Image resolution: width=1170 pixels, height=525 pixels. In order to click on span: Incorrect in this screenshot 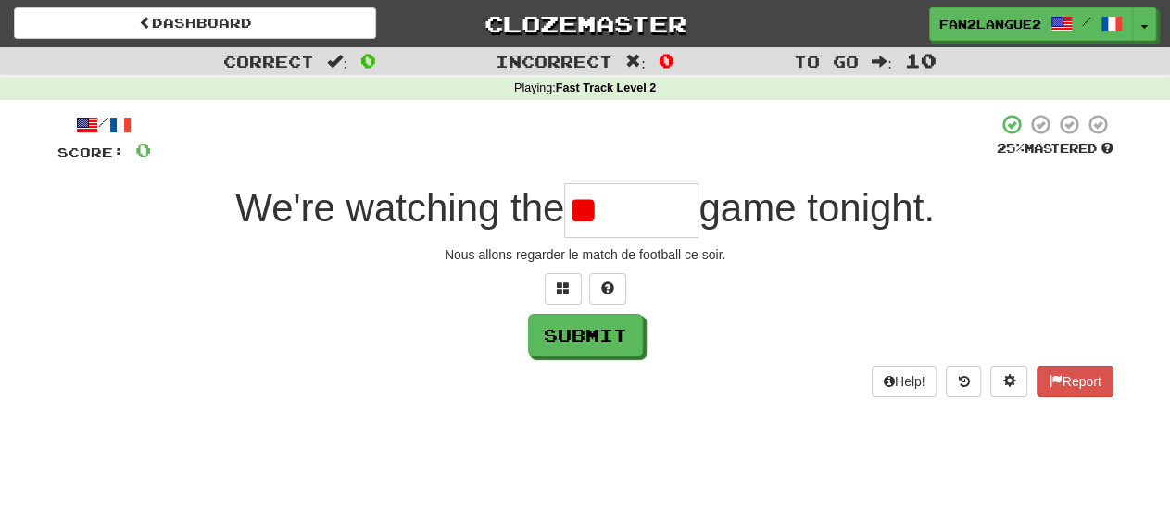, I will do `click(554, 61)`.